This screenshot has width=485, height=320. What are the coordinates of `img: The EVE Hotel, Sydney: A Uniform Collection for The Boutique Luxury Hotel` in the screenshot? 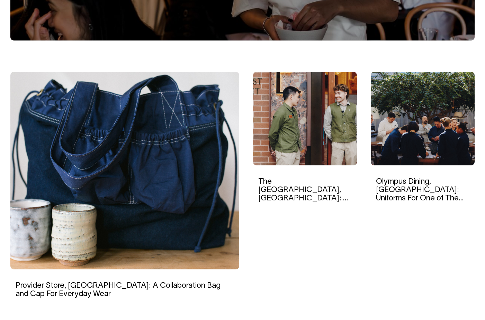 It's located at (305, 118).